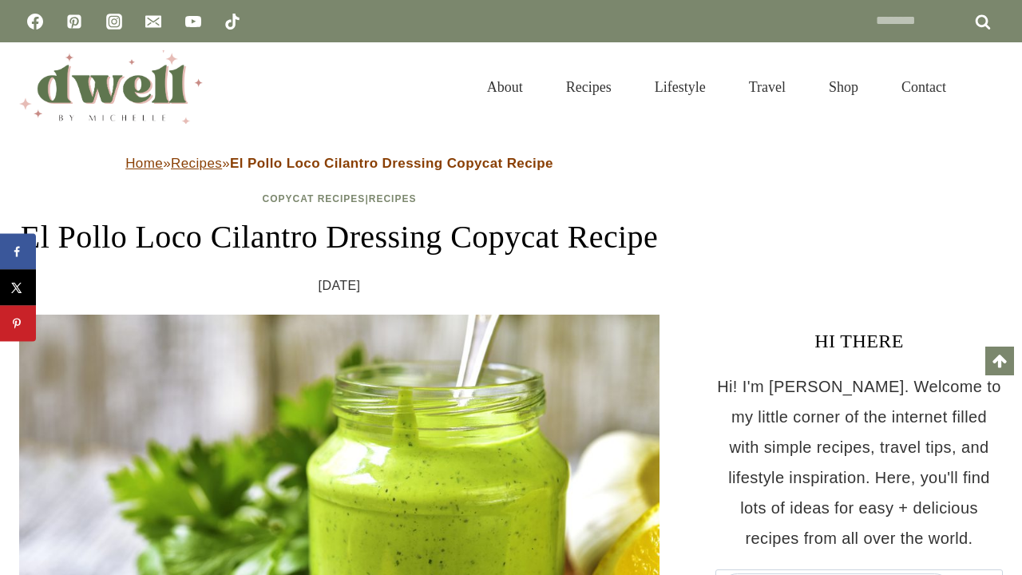 This screenshot has height=575, width=1022. What do you see at coordinates (924, 87) in the screenshot?
I see `a: Contact` at bounding box center [924, 87].